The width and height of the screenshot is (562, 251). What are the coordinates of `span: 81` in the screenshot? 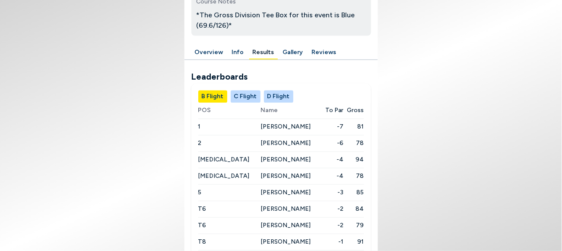 It's located at (353, 127).